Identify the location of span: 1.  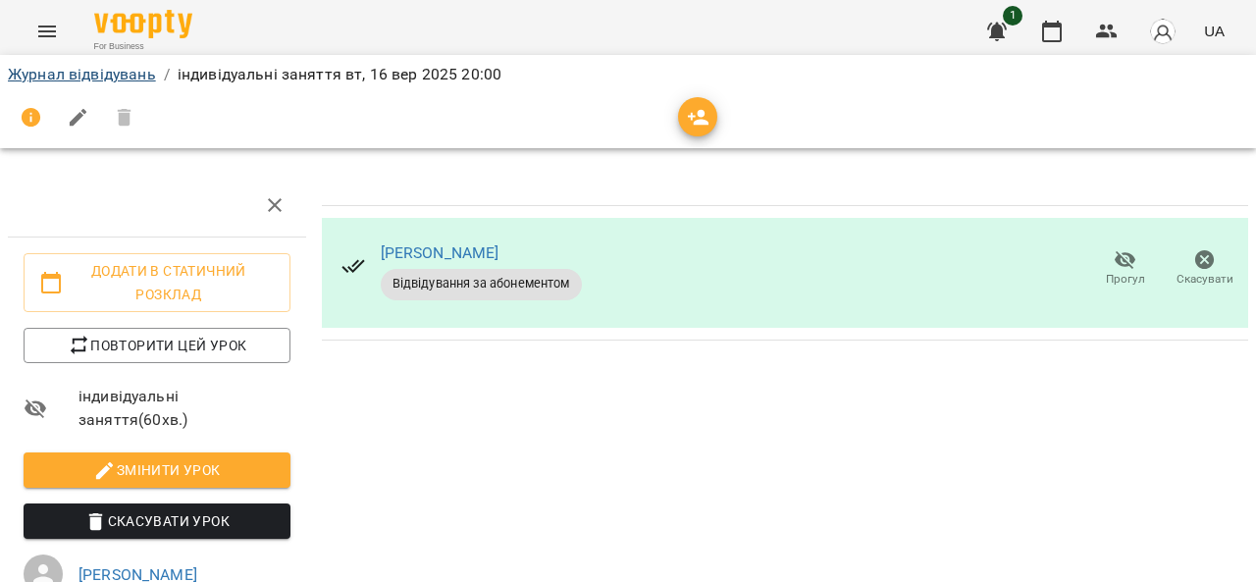
(1013, 16).